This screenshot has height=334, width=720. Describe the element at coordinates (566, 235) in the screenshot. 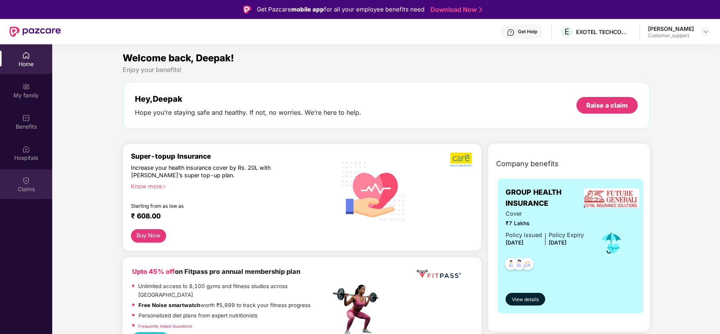

I see `div: Policy Expiry` at that location.